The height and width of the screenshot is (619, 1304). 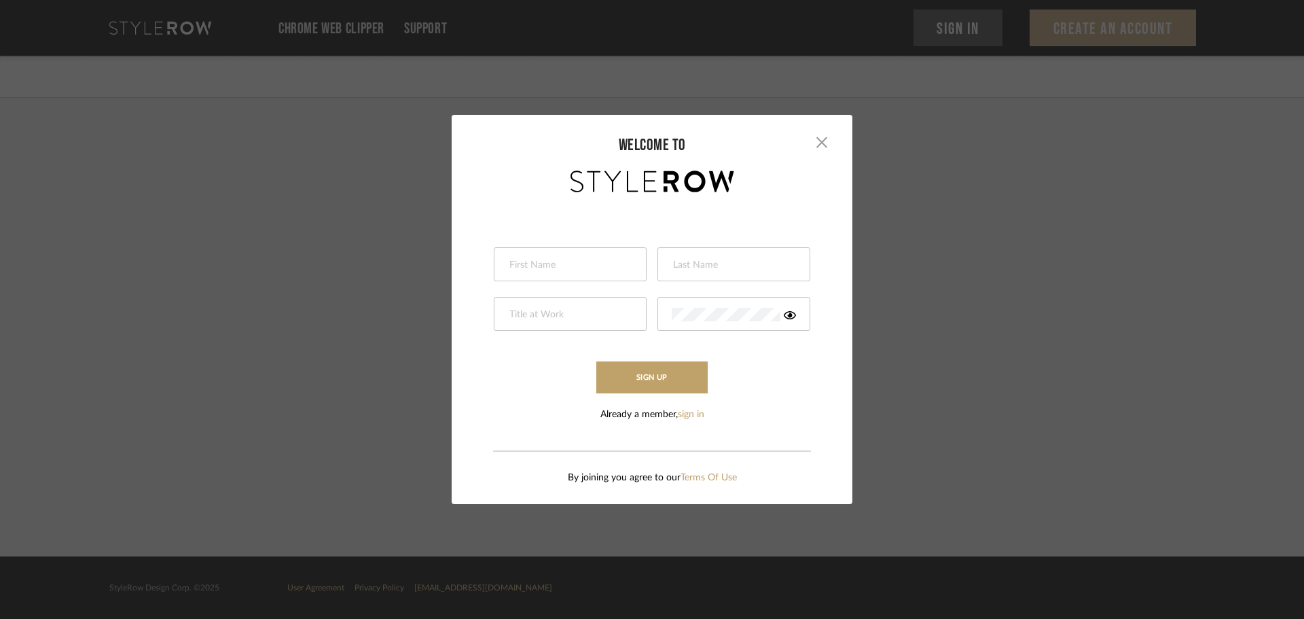 What do you see at coordinates (822, 142) in the screenshot?
I see `button: Close` at bounding box center [822, 142].